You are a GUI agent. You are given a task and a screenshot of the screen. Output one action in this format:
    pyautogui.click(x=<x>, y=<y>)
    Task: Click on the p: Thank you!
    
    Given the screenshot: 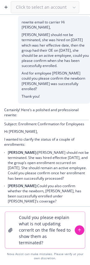 What is the action you would take?
    pyautogui.click(x=56, y=96)
    